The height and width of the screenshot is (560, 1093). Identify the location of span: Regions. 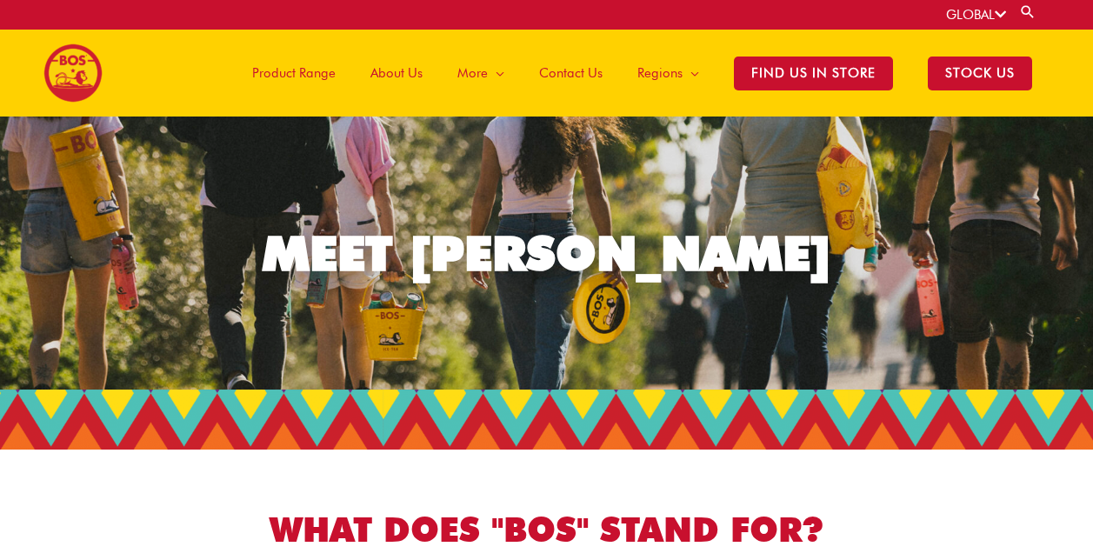
(660, 73).